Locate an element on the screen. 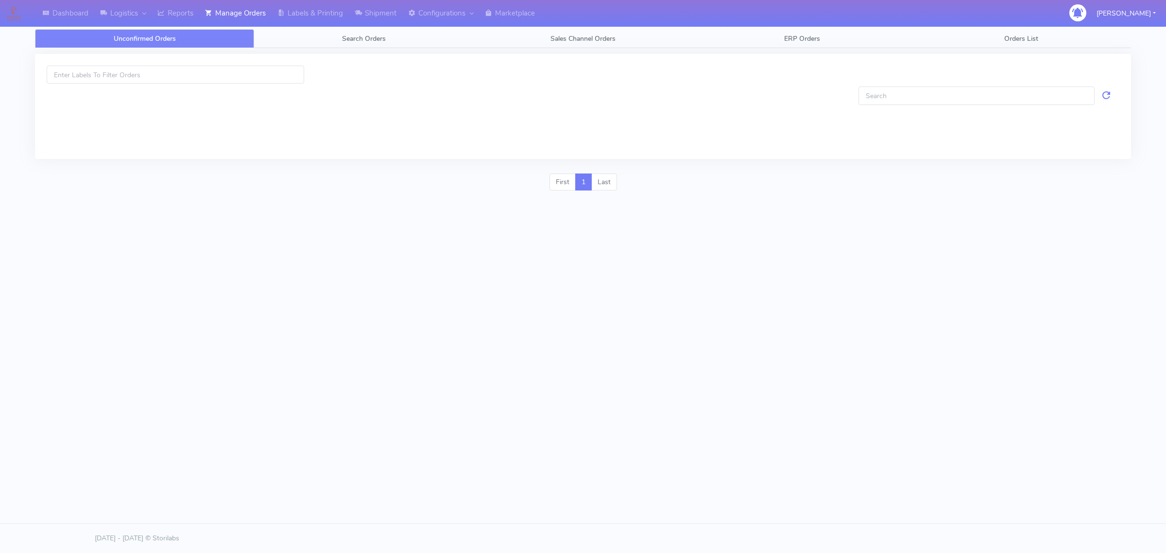  input: Enter Labels To Filter Orders is located at coordinates (175, 74).